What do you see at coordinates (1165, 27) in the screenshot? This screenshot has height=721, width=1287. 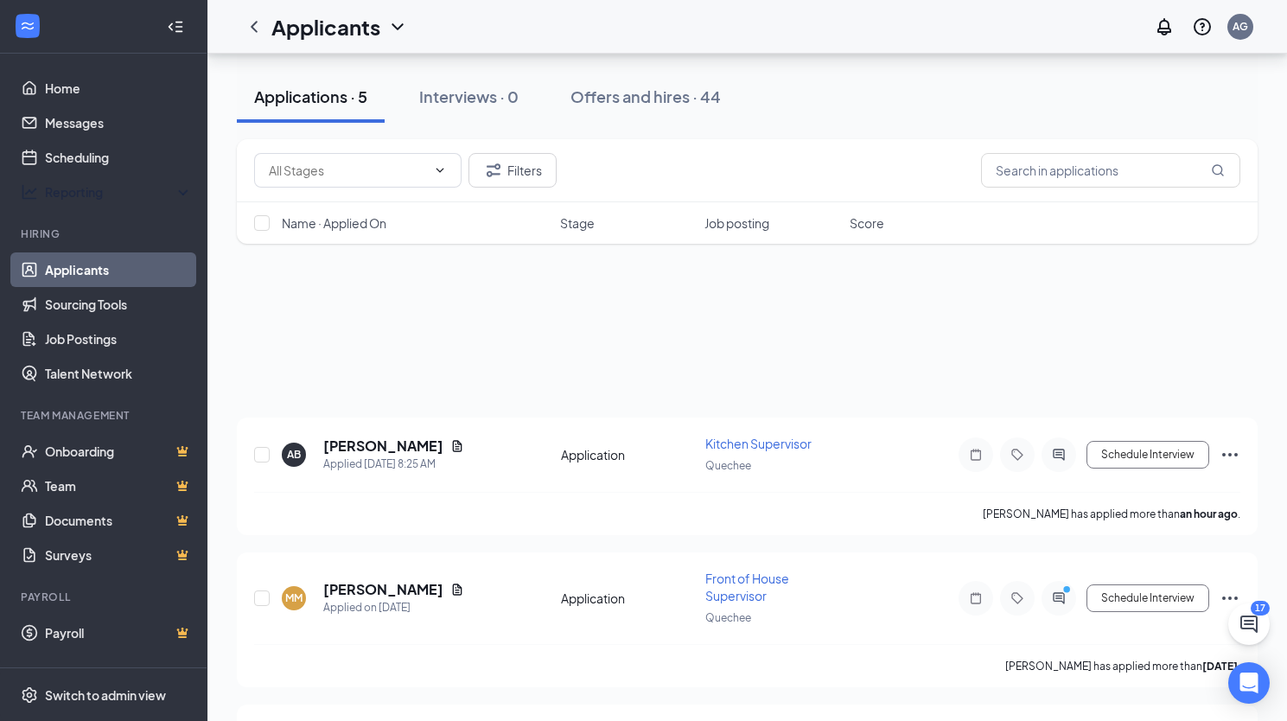 I see `svg: Notifications` at bounding box center [1165, 27].